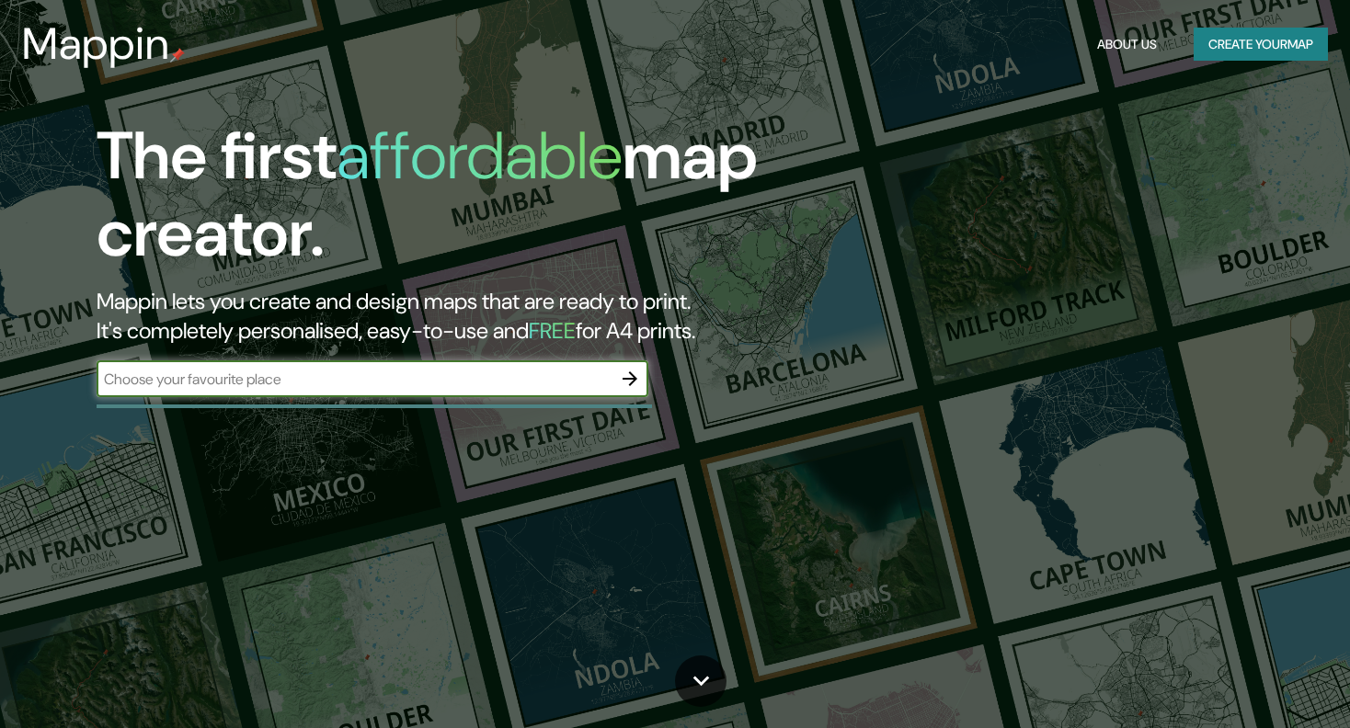 The width and height of the screenshot is (1350, 728). What do you see at coordinates (552, 330) in the screenshot?
I see `h5: FREE` at bounding box center [552, 330].